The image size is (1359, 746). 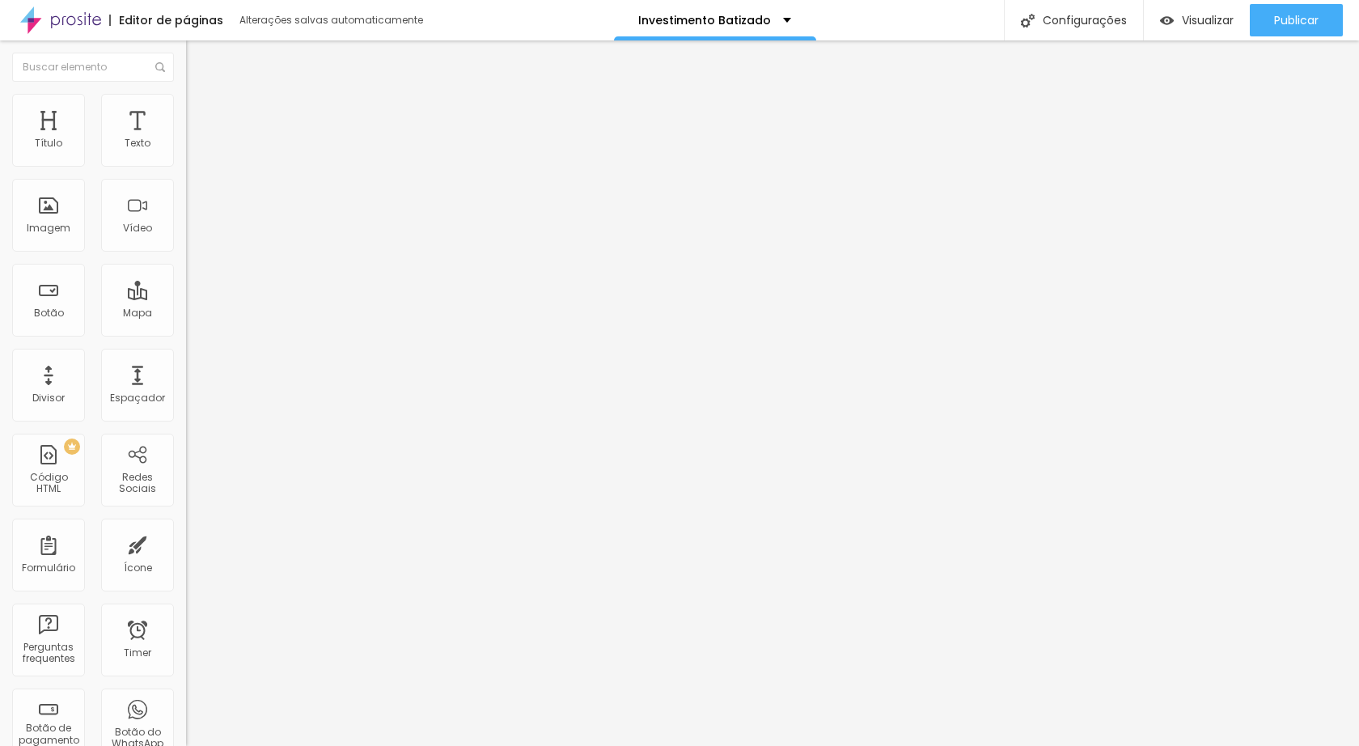 I want to click on div: Alterações salvas automaticamente, so click(x=332, y=20).